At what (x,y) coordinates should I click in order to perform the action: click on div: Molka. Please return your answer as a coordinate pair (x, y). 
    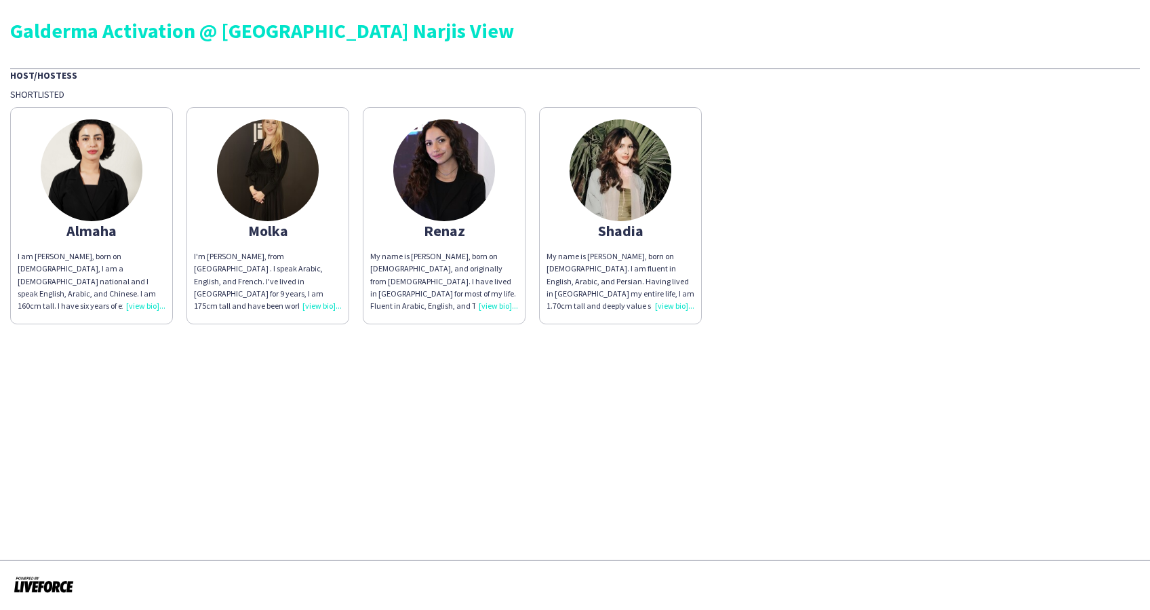
    Looking at the image, I should click on (268, 231).